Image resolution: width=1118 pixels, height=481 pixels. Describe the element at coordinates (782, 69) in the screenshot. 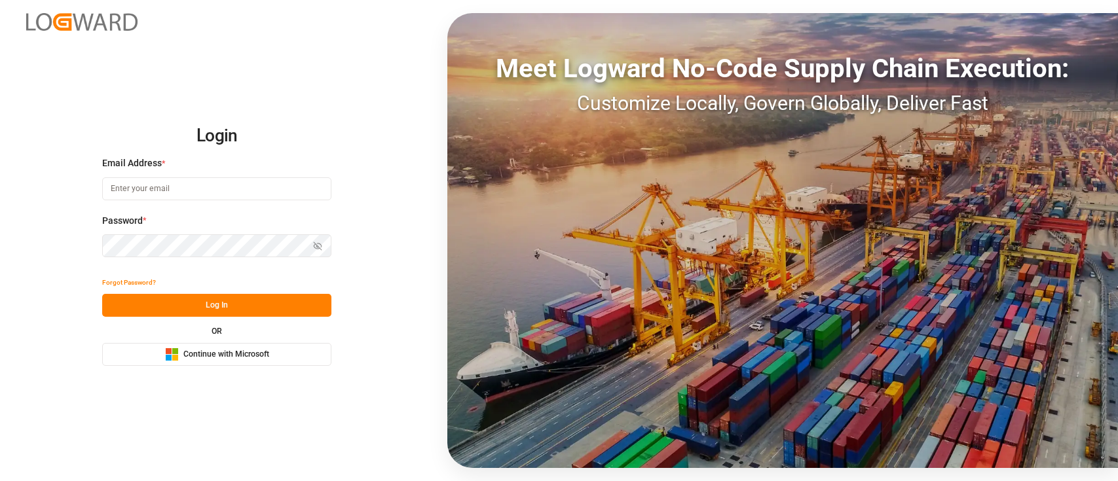

I see `div: Meet Logward No-Code Supply Chain Execution:` at that location.